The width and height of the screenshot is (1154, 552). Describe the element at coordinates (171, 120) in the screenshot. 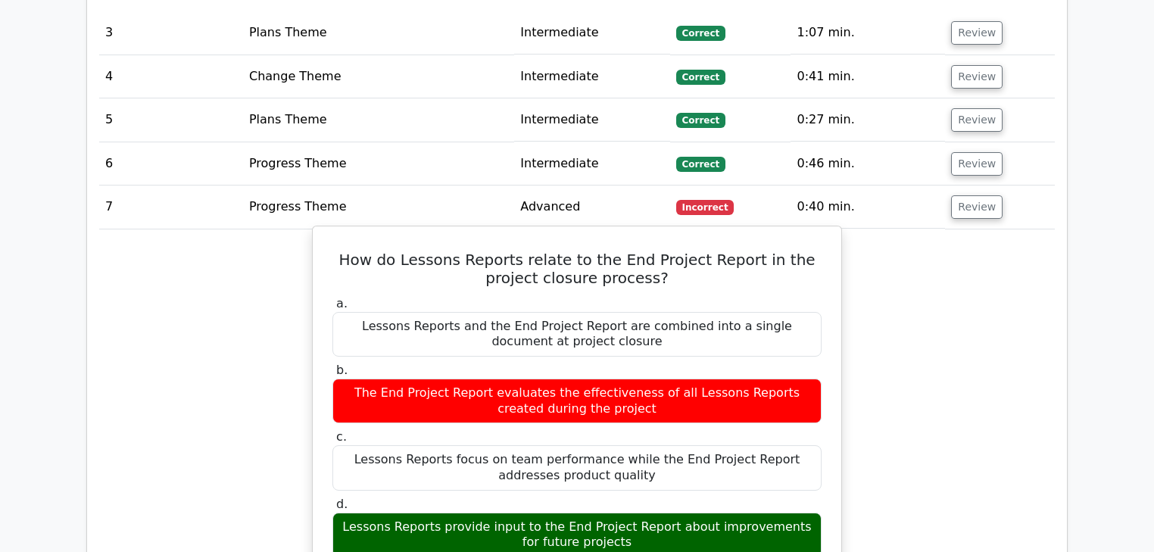

I see `td: 5` at that location.